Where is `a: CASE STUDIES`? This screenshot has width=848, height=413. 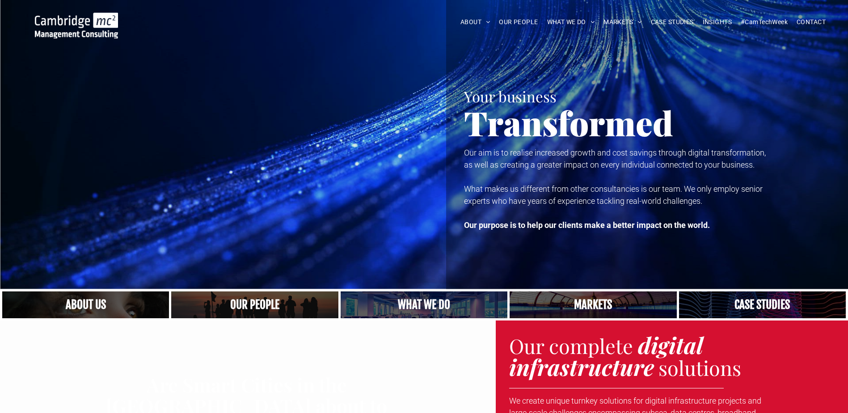 a: CASE STUDIES is located at coordinates (673, 22).